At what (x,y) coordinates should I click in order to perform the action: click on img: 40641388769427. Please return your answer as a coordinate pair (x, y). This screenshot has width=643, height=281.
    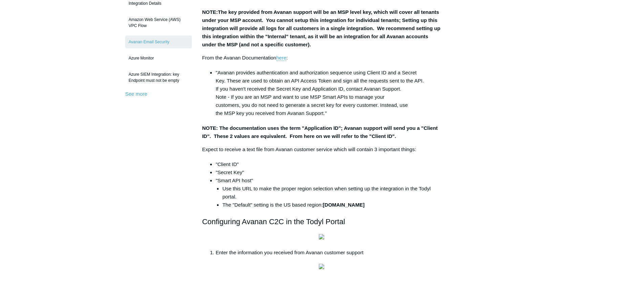
    Looking at the image, I should click on (321, 266).